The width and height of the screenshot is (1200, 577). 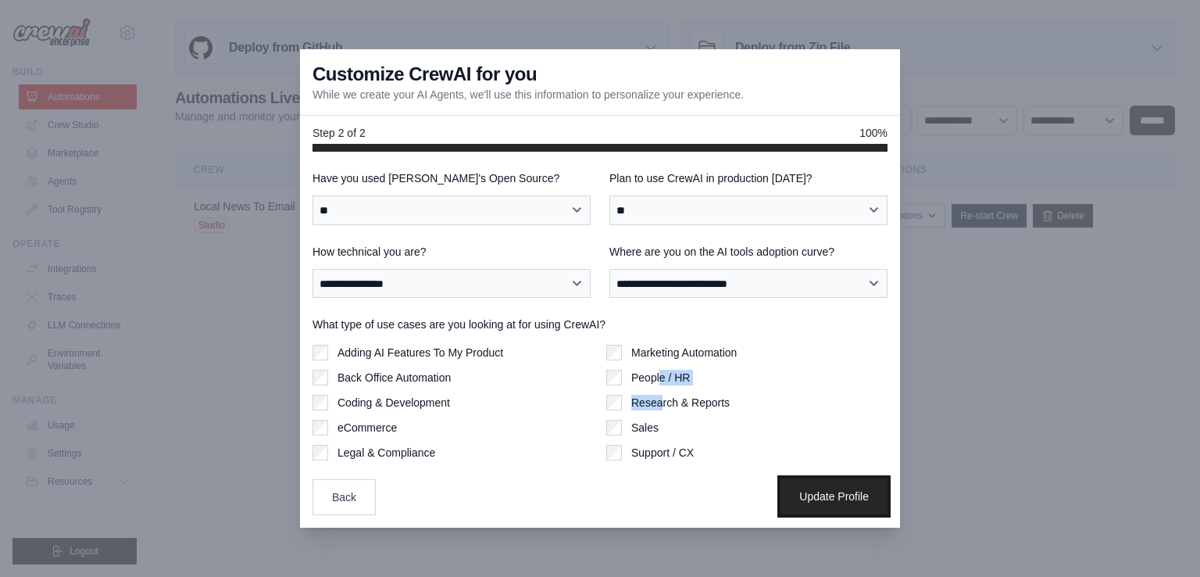 I want to click on label: Sales, so click(x=645, y=427).